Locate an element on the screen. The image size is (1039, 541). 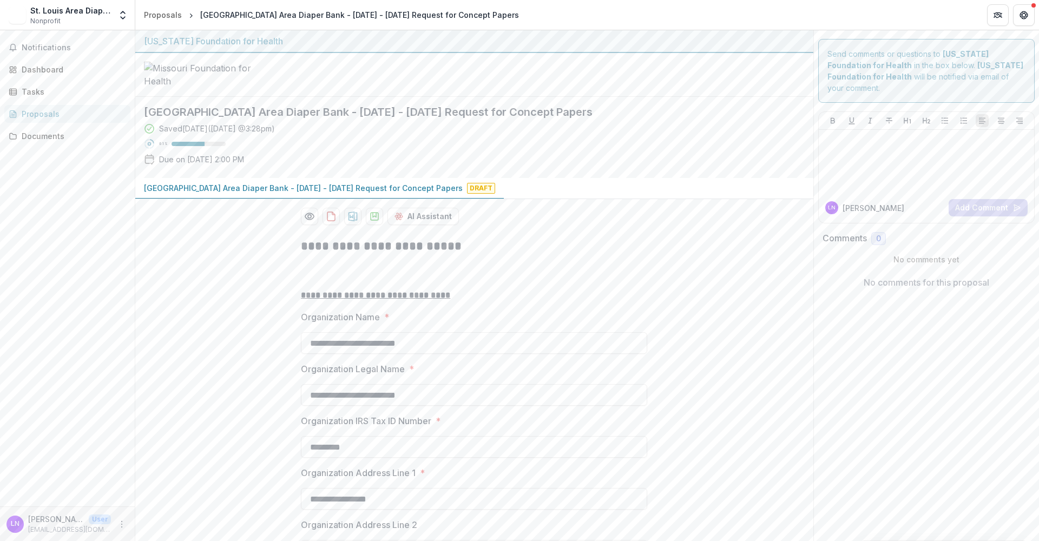
button: Bullet List is located at coordinates (945, 121).